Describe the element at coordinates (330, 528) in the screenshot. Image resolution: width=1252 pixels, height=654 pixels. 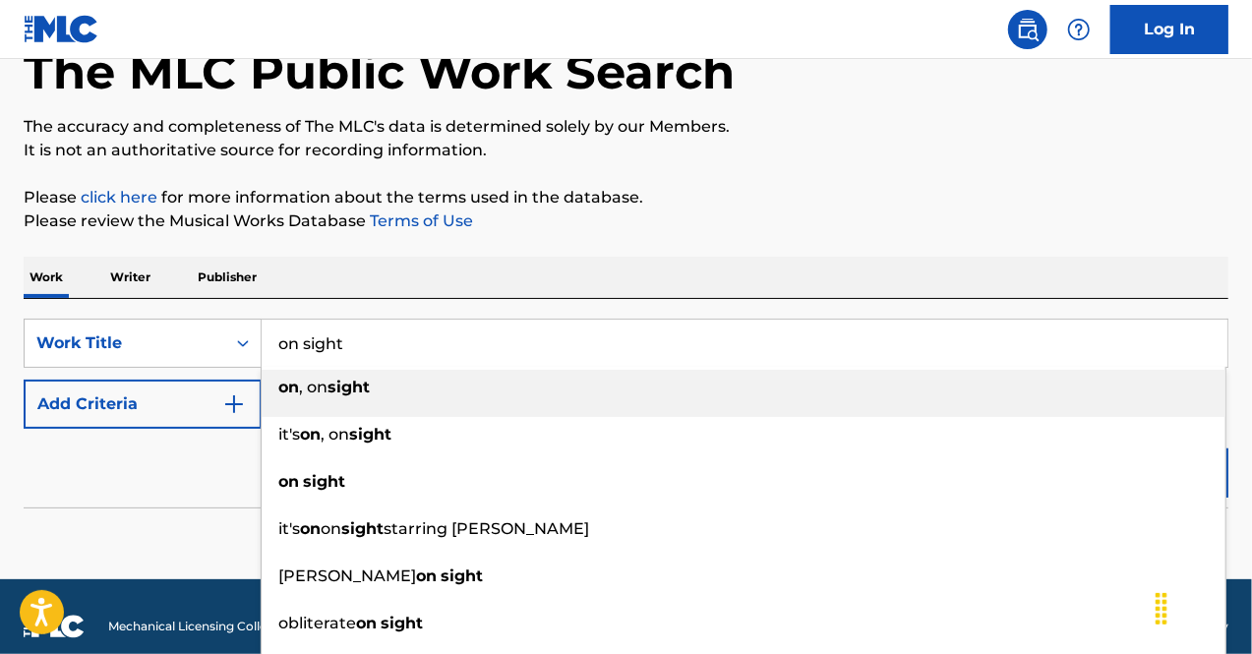
I see `span: on` at that location.